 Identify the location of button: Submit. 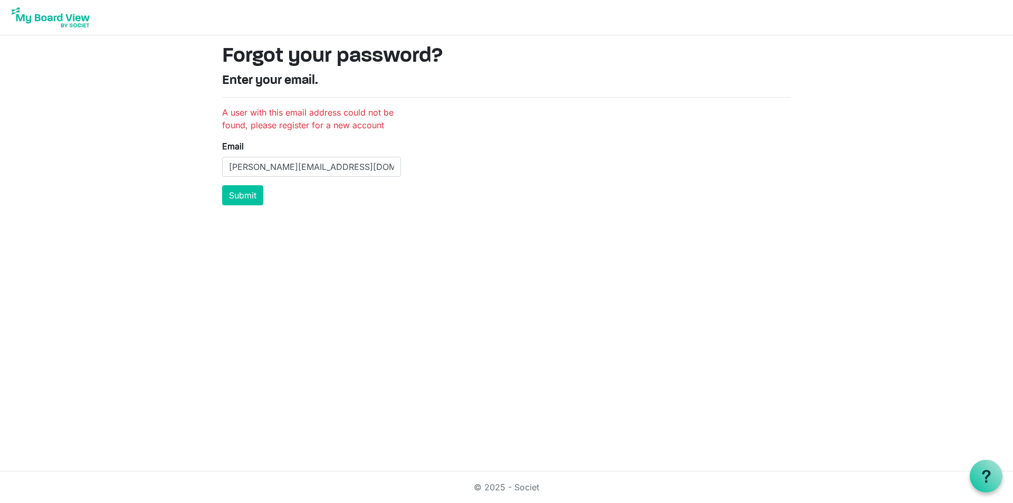
(243, 195).